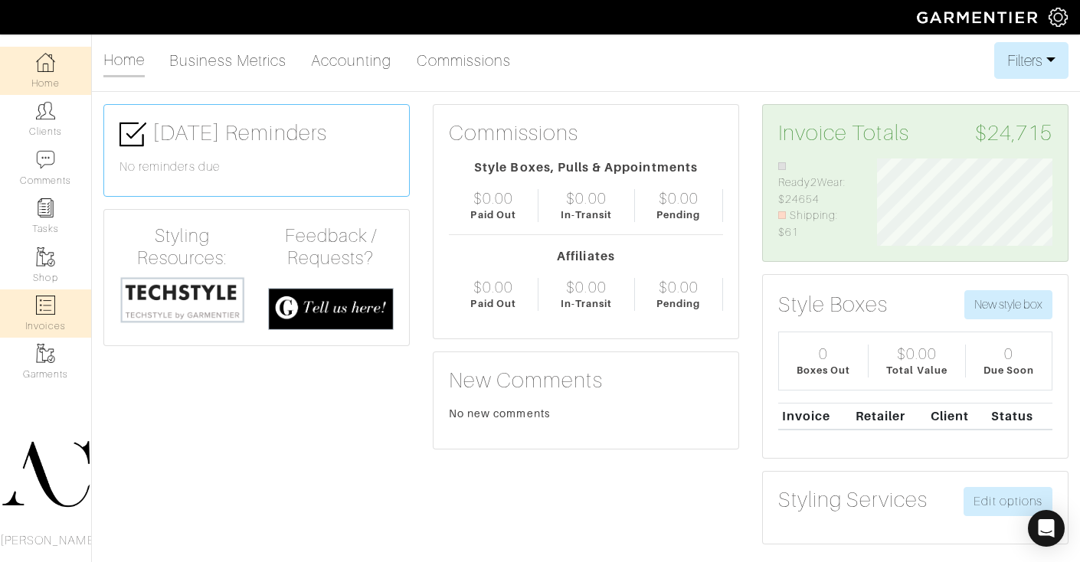 This screenshot has height=562, width=1080. Describe the element at coordinates (124, 61) in the screenshot. I see `a: Home` at that location.